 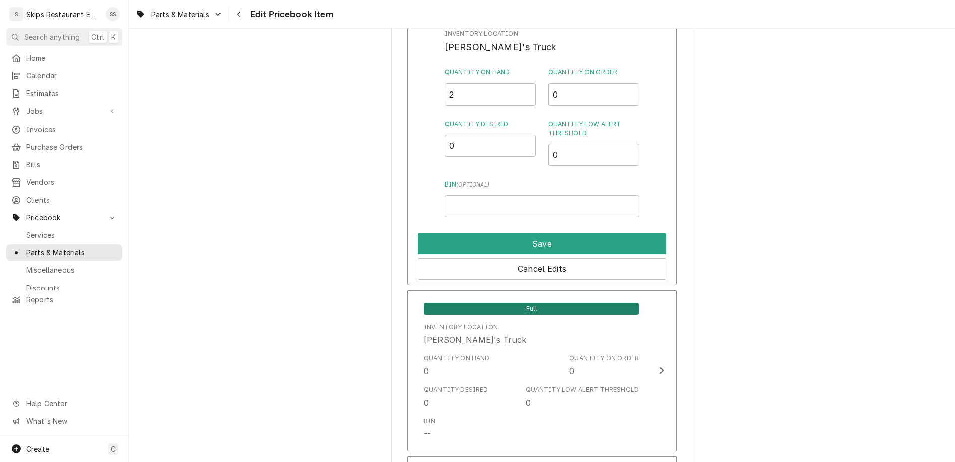 I want to click on a: Invoices, so click(x=64, y=129).